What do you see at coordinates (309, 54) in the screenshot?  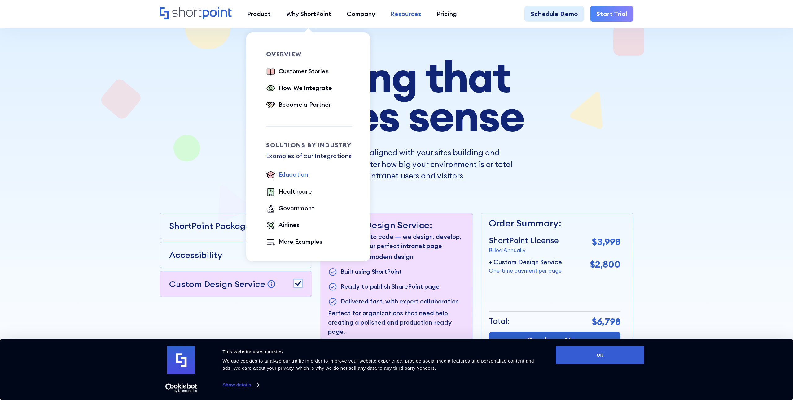 I see `div: Overview` at bounding box center [309, 54].